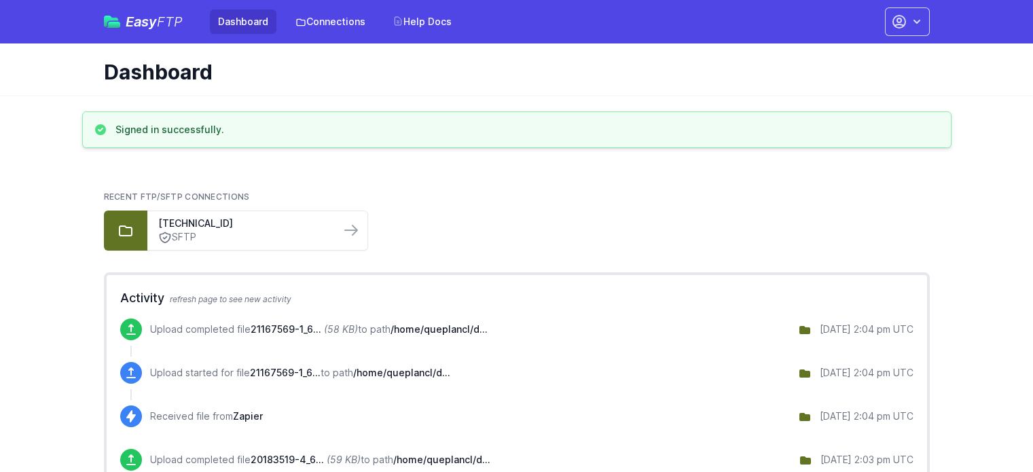 The image size is (1033, 472). I want to click on span: Easy, so click(154, 22).